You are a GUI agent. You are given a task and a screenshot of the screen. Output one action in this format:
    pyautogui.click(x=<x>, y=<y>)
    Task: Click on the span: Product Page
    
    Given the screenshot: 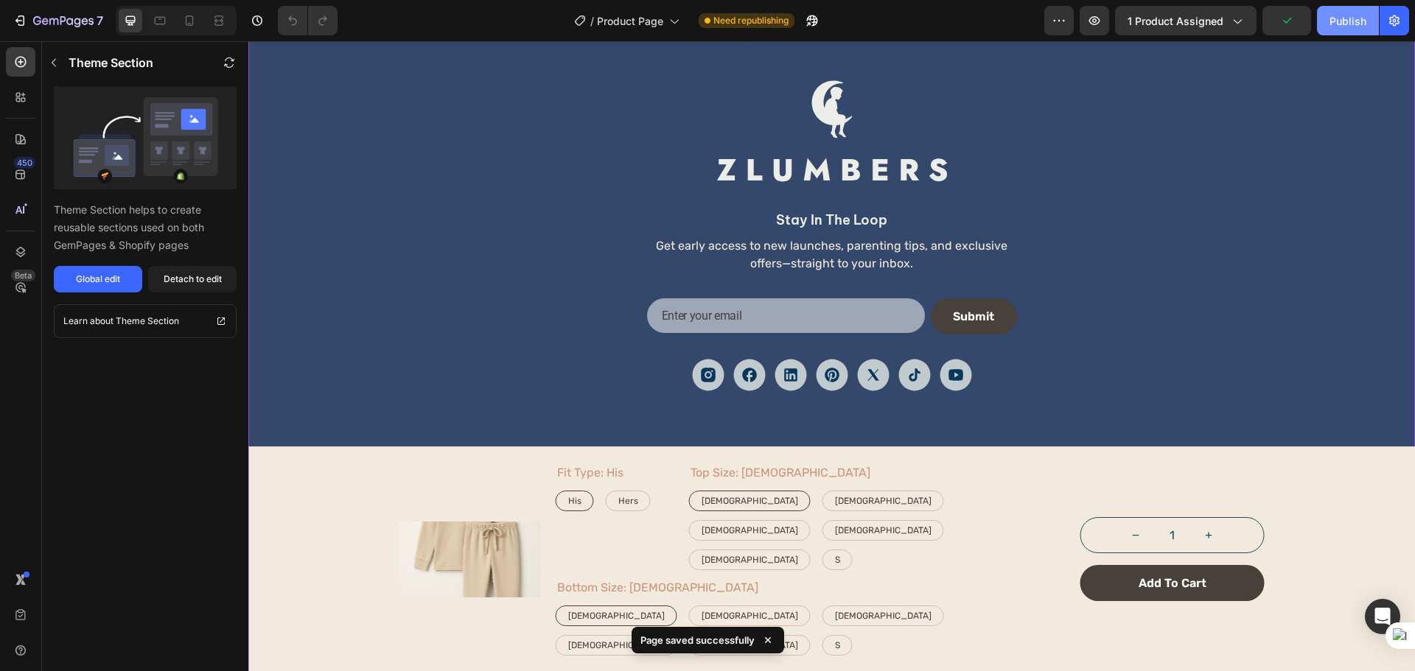 What is the action you would take?
    pyautogui.click(x=630, y=21)
    